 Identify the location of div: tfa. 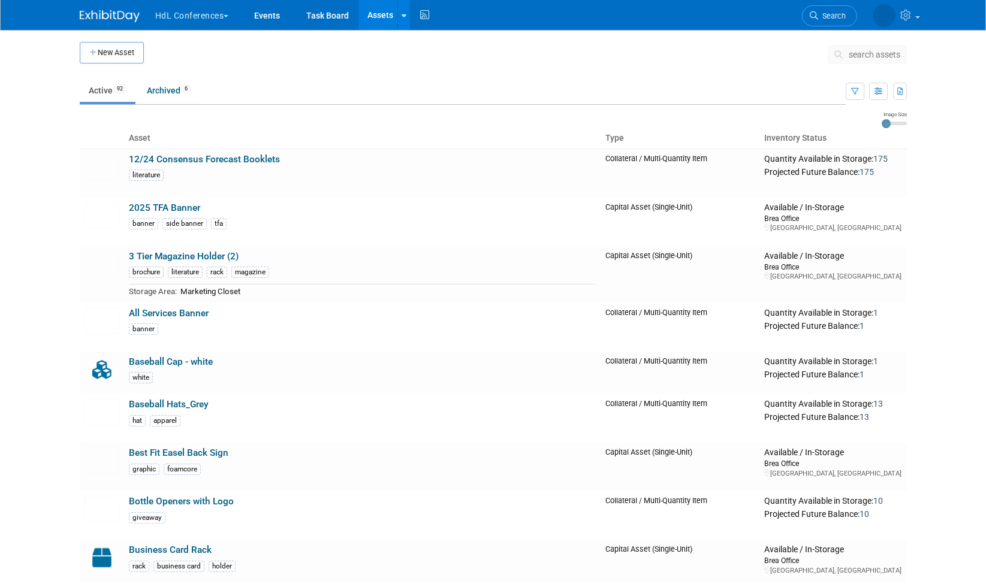
(219, 224).